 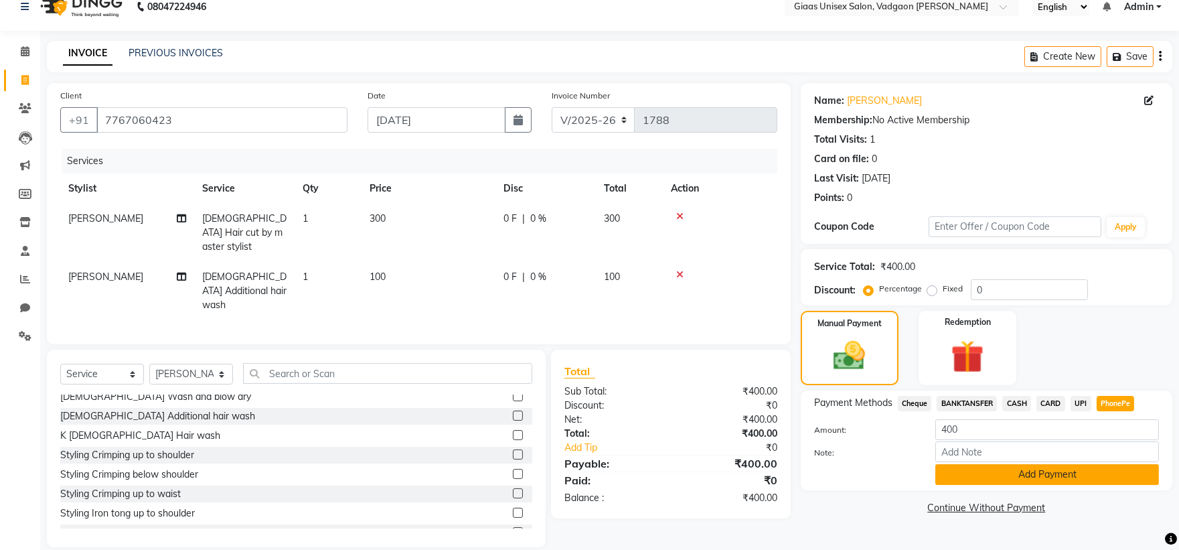 What do you see at coordinates (986, 507) in the screenshot?
I see `a: Continue Without Payment` at bounding box center [986, 507].